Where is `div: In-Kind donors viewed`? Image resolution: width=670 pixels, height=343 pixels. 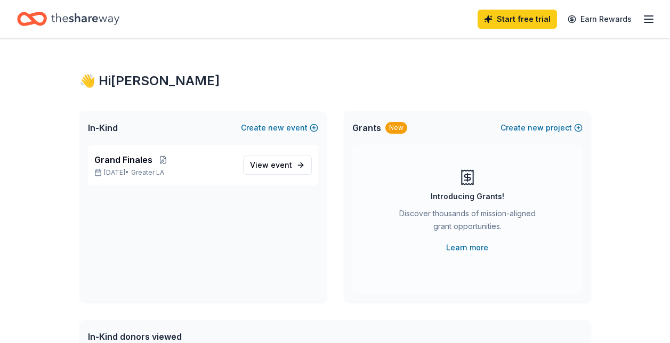 div: In-Kind donors viewed is located at coordinates (196, 337).